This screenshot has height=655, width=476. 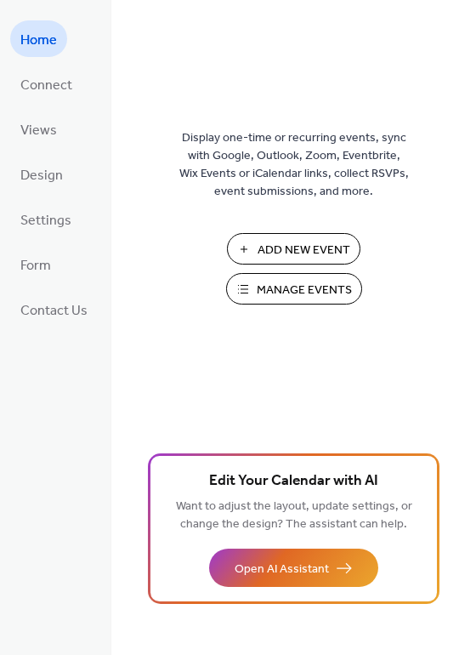 I want to click on span: Form, so click(x=36, y=265).